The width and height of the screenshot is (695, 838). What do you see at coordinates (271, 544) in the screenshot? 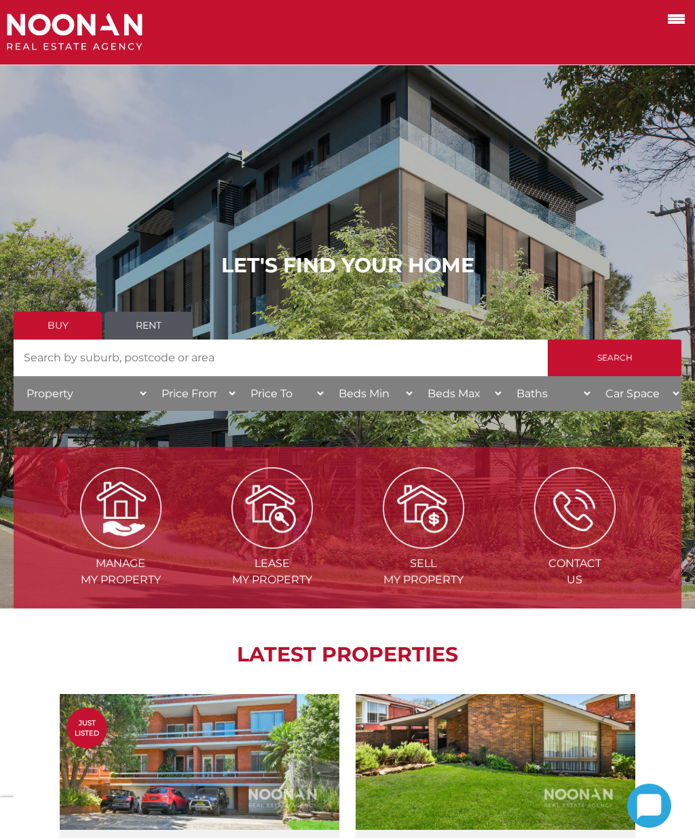
I see `a: Leasemy Property` at bounding box center [271, 544].